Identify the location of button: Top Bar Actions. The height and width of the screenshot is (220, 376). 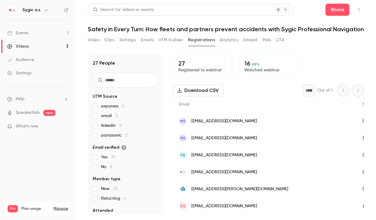
(359, 10).